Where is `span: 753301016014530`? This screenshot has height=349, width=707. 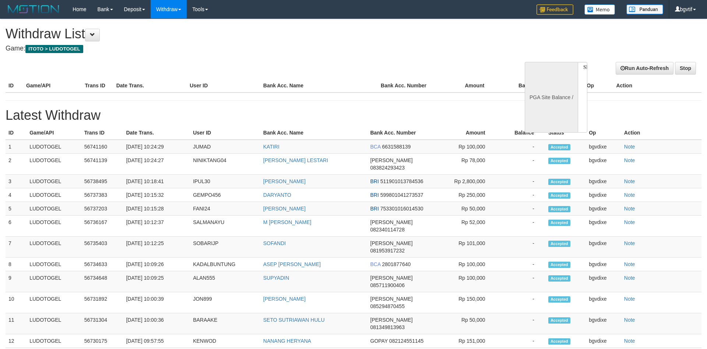 span: 753301016014530 is located at coordinates (402, 208).